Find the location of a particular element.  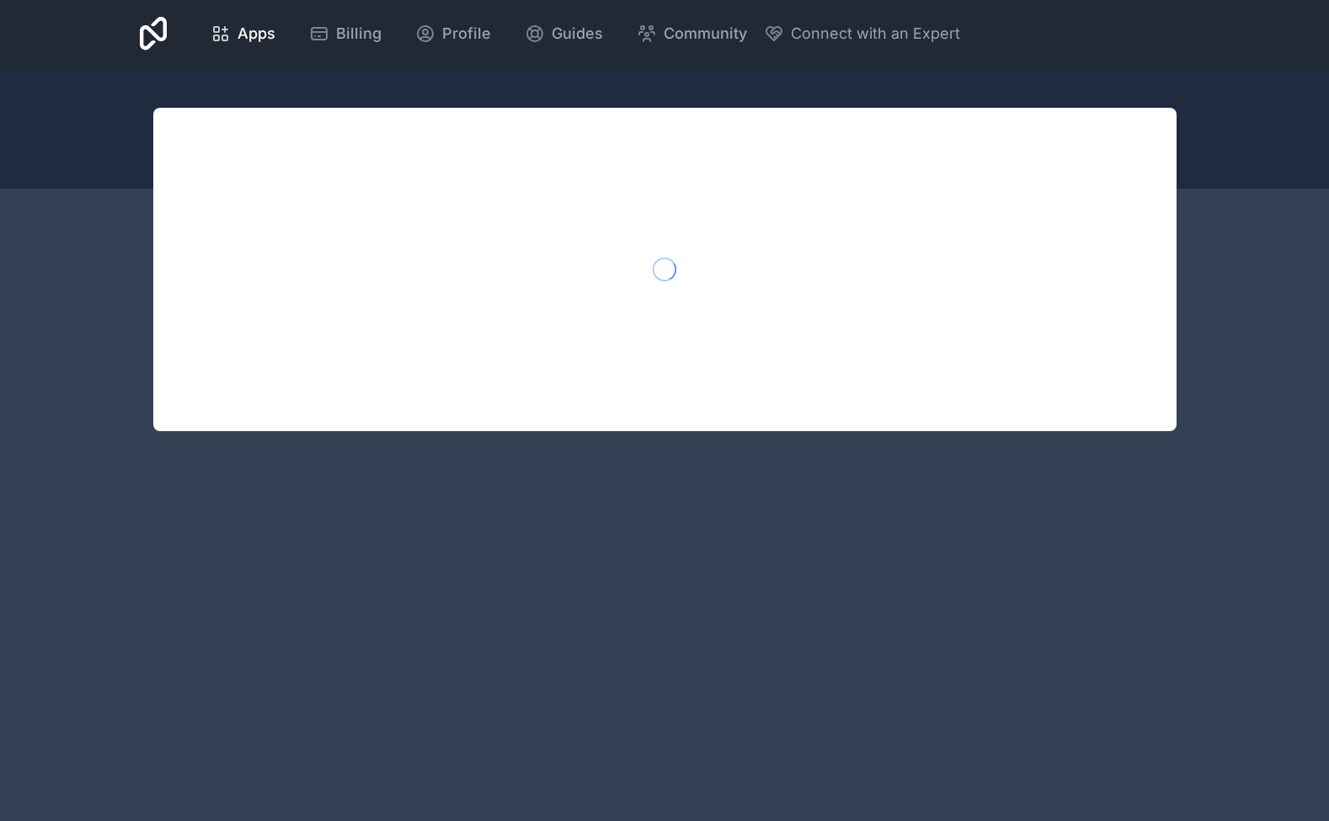

span: Guides is located at coordinates (577, 34).